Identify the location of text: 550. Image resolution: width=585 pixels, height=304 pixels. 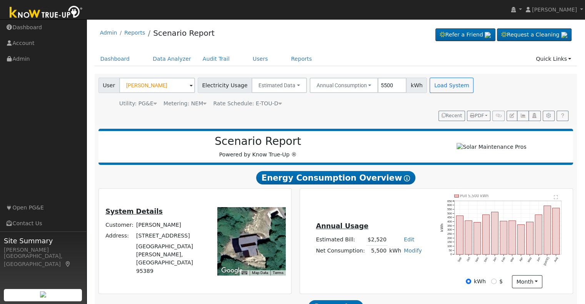
(449, 209).